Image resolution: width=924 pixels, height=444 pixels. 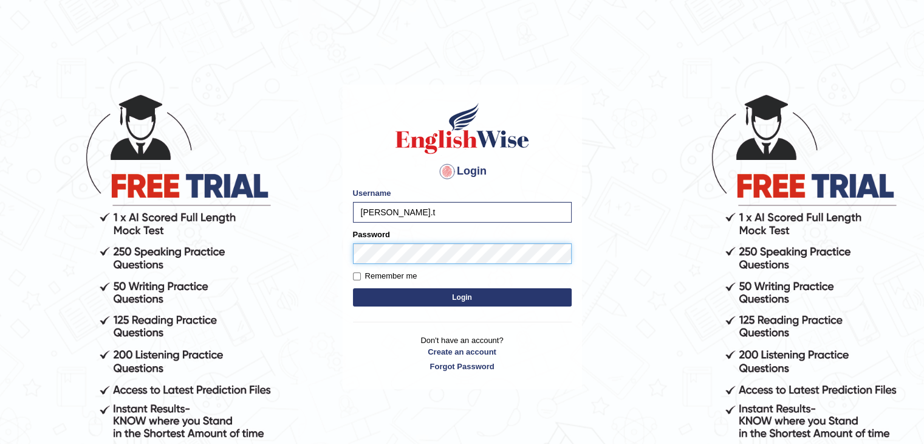 What do you see at coordinates (385, 276) in the screenshot?
I see `label: Remember me` at bounding box center [385, 276].